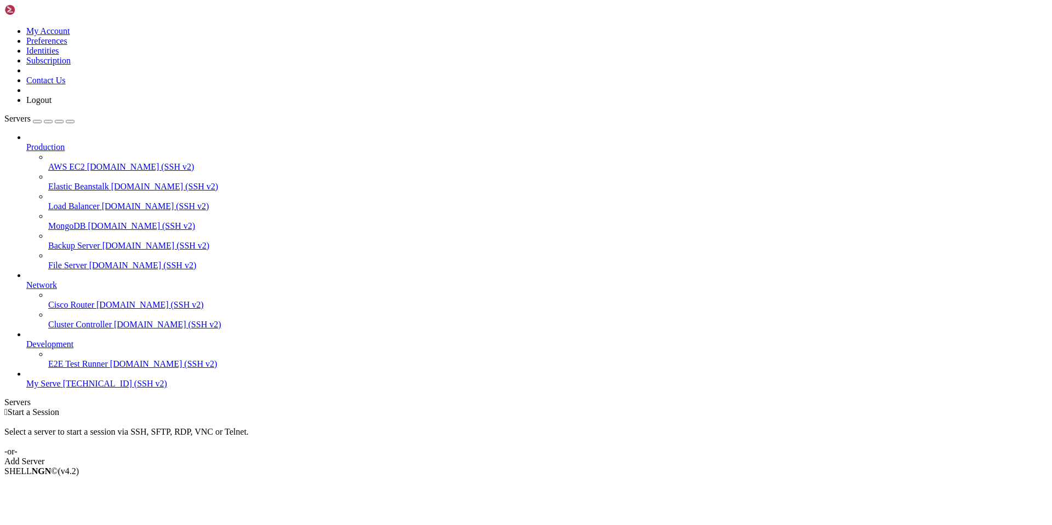 The width and height of the screenshot is (1052, 525). What do you see at coordinates (43, 50) in the screenshot?
I see `a: Identities` at bounding box center [43, 50].